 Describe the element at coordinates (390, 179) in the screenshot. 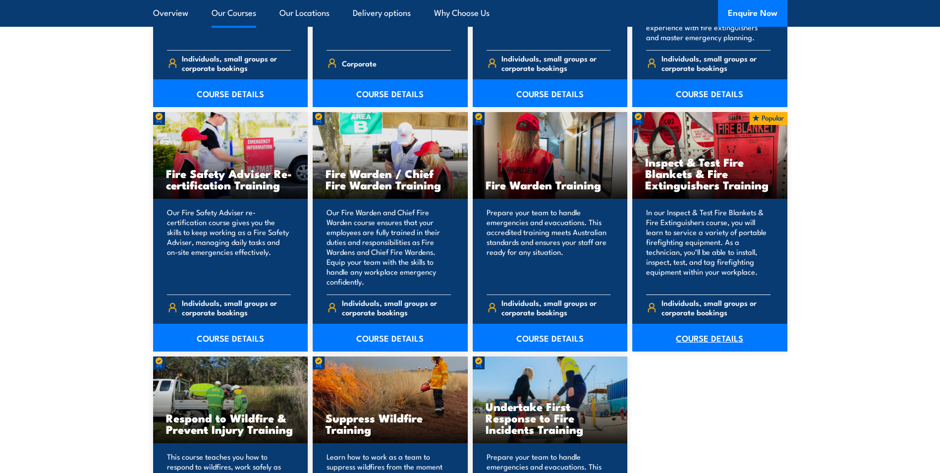

I see `h3: Fire Warden / Chief Fire Warden Training` at that location.